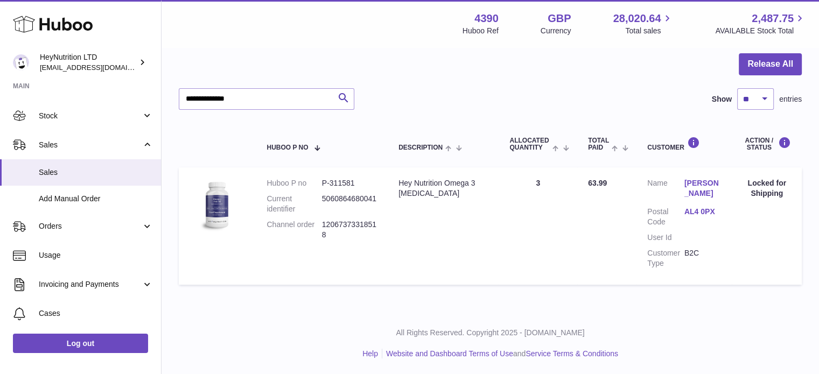 The height and width of the screenshot is (374, 819). What do you see at coordinates (649, 31) in the screenshot?
I see `span: Total sales` at bounding box center [649, 31].